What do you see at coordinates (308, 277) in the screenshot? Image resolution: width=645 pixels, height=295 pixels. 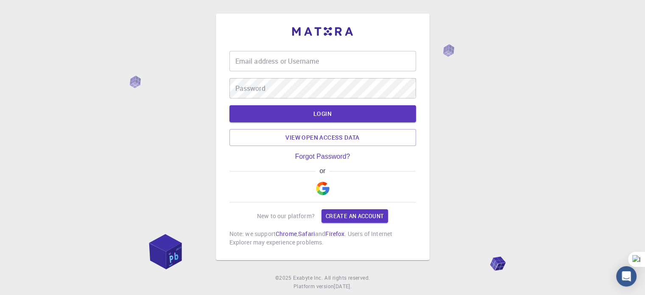 I see `span: Exabyte Inc.` at bounding box center [308, 277].